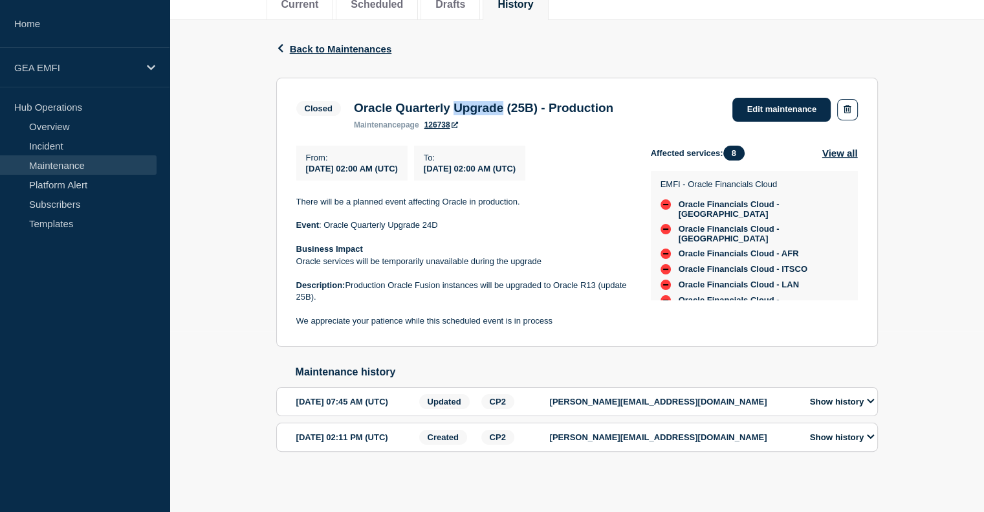 This screenshot has height=512, width=984. I want to click on span: Oracle Financials Cloud - AFR, so click(739, 254).